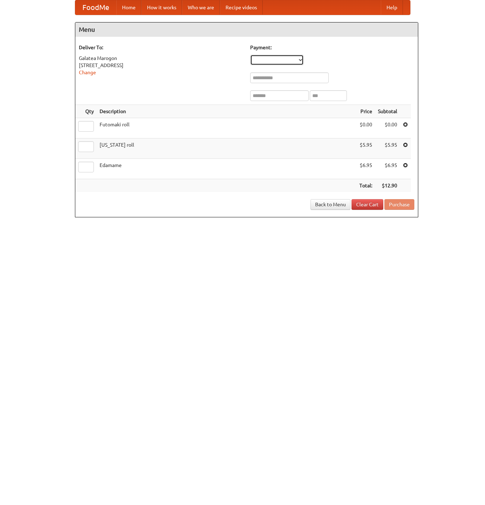 This screenshot has width=485, height=505. What do you see at coordinates (162, 7) in the screenshot?
I see `a: How it works` at bounding box center [162, 7].